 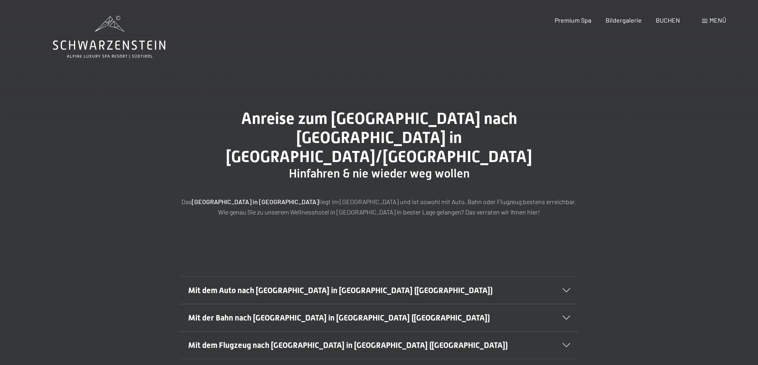 What do you see at coordinates (623, 20) in the screenshot?
I see `a: Bildergalerie` at bounding box center [623, 20].